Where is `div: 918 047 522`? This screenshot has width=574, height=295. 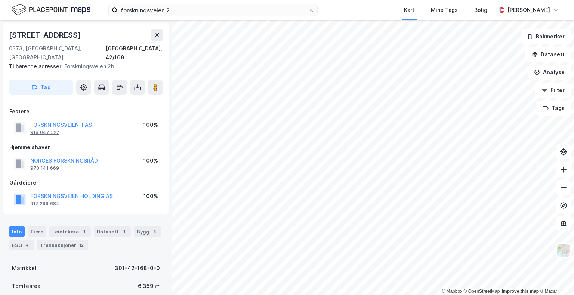 div: 918 047 522 is located at coordinates (44, 133).